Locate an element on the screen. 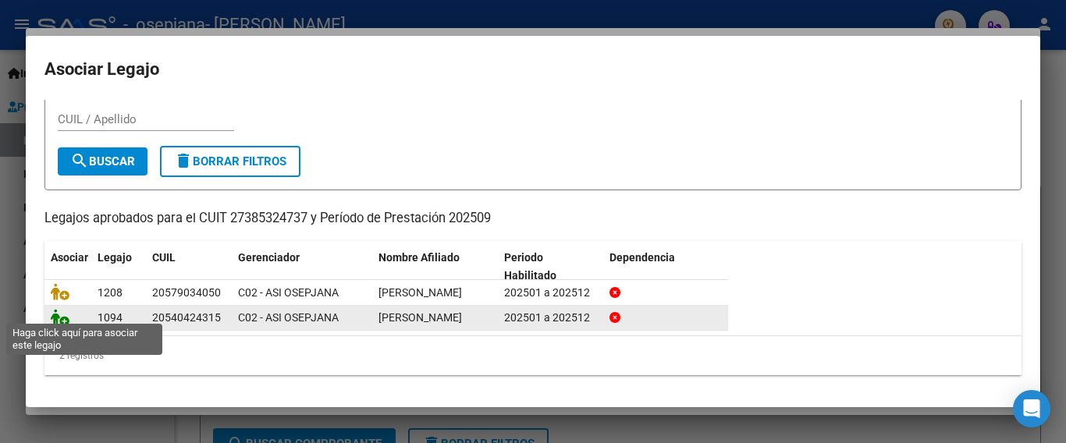  datatable-header-cell: Legajo is located at coordinates (119, 267).